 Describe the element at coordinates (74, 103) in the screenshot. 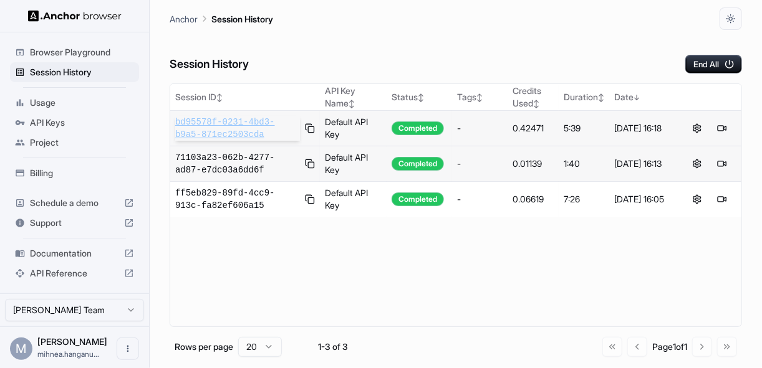

I see `div: Usage` at that location.